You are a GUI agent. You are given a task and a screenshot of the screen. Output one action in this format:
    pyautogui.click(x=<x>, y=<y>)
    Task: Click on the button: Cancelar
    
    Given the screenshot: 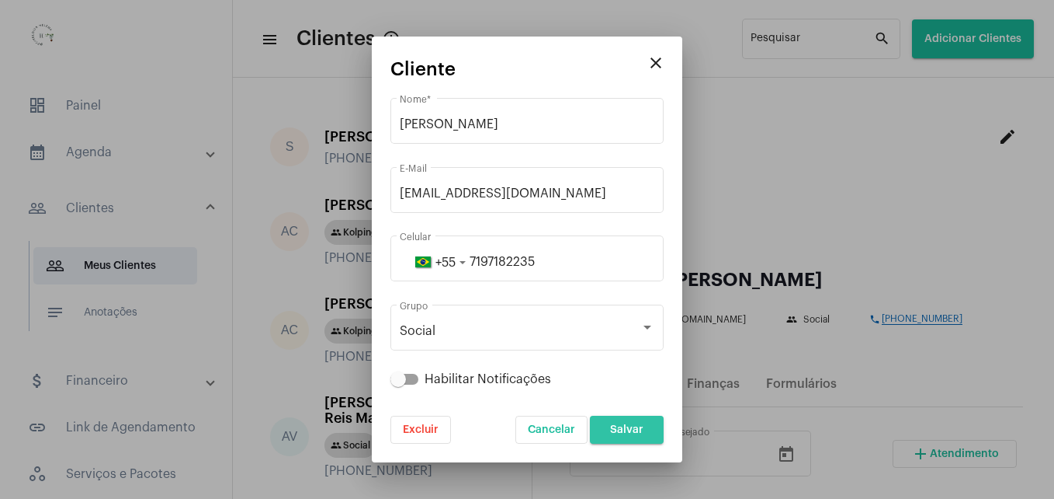 What is the action you would take?
    pyautogui.click(x=551, y=429)
    